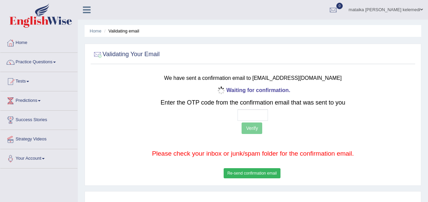 The width and height of the screenshot is (428, 202). I want to click on a: Your Account, so click(39, 158).